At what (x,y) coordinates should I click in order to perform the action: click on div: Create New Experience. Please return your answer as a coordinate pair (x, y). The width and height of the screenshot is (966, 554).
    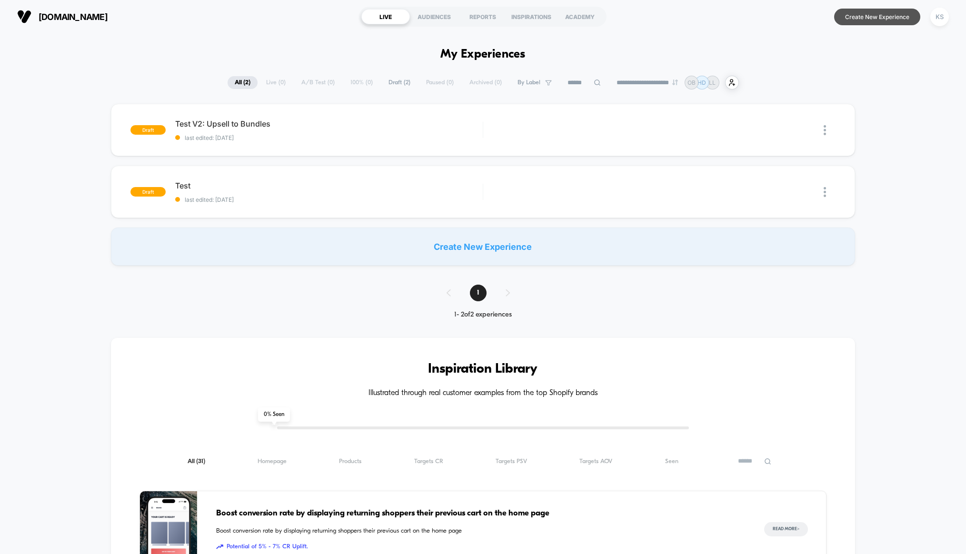
    Looking at the image, I should click on (483, 247).